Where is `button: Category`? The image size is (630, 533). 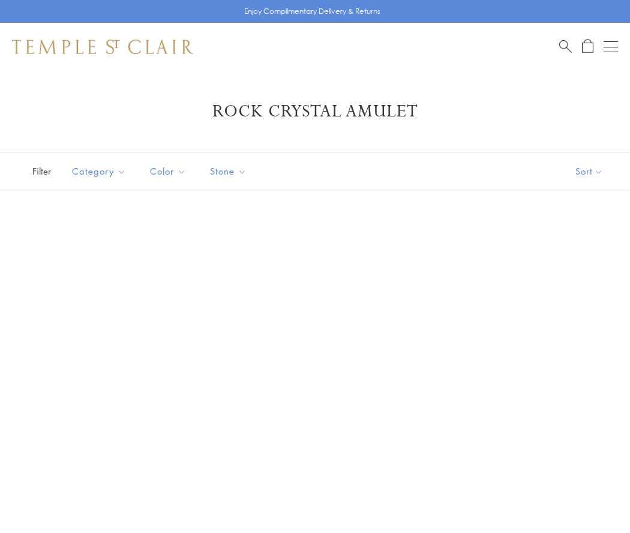
button: Category is located at coordinates (99, 171).